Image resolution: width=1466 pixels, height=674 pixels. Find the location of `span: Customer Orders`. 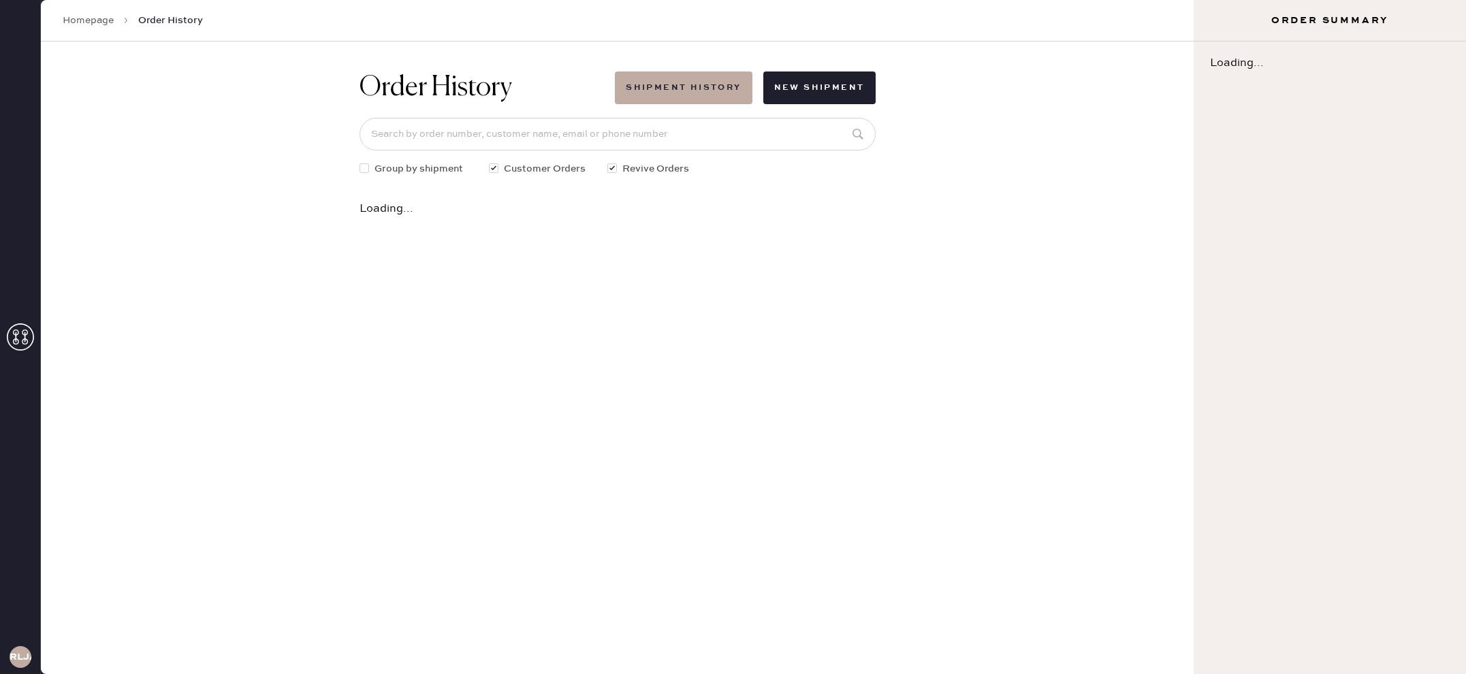

span: Customer Orders is located at coordinates (545, 169).